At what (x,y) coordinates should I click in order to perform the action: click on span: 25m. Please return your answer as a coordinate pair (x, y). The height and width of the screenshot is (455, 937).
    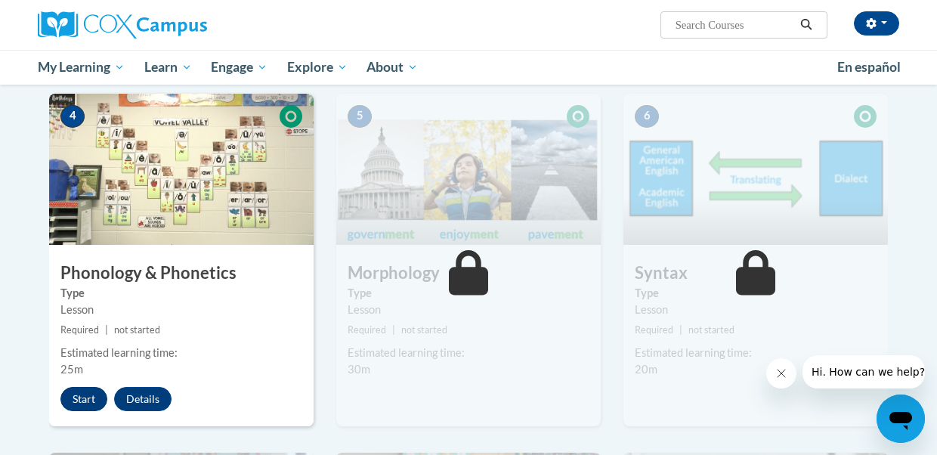
    Looking at the image, I should click on (72, 369).